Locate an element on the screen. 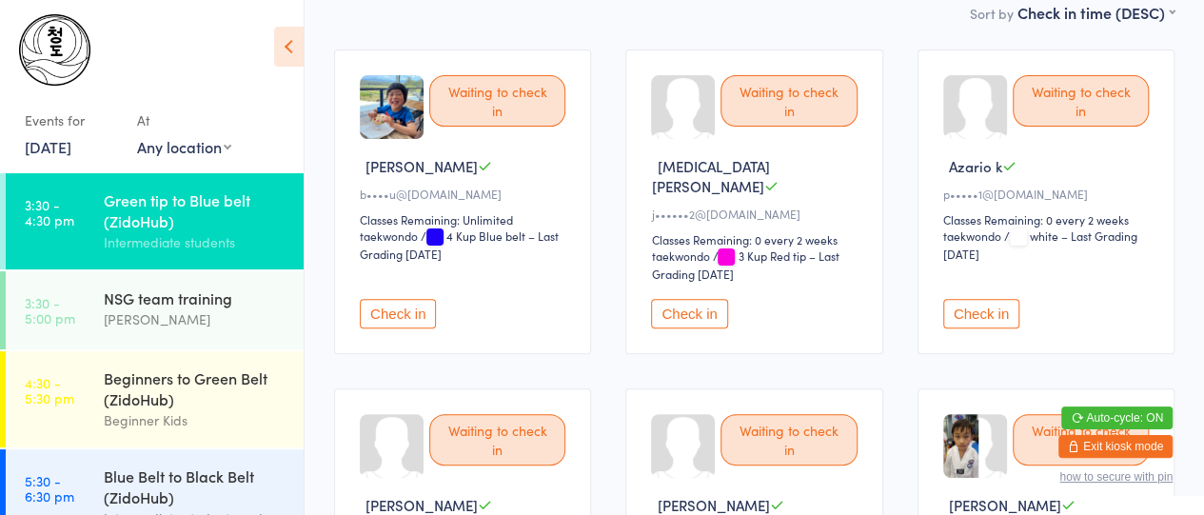 The height and width of the screenshot is (515, 1204). a: 4:30 -5:30 pmBeginners to Green Belt (ZidoHub)Beginner Kids is located at coordinates (154, 399).